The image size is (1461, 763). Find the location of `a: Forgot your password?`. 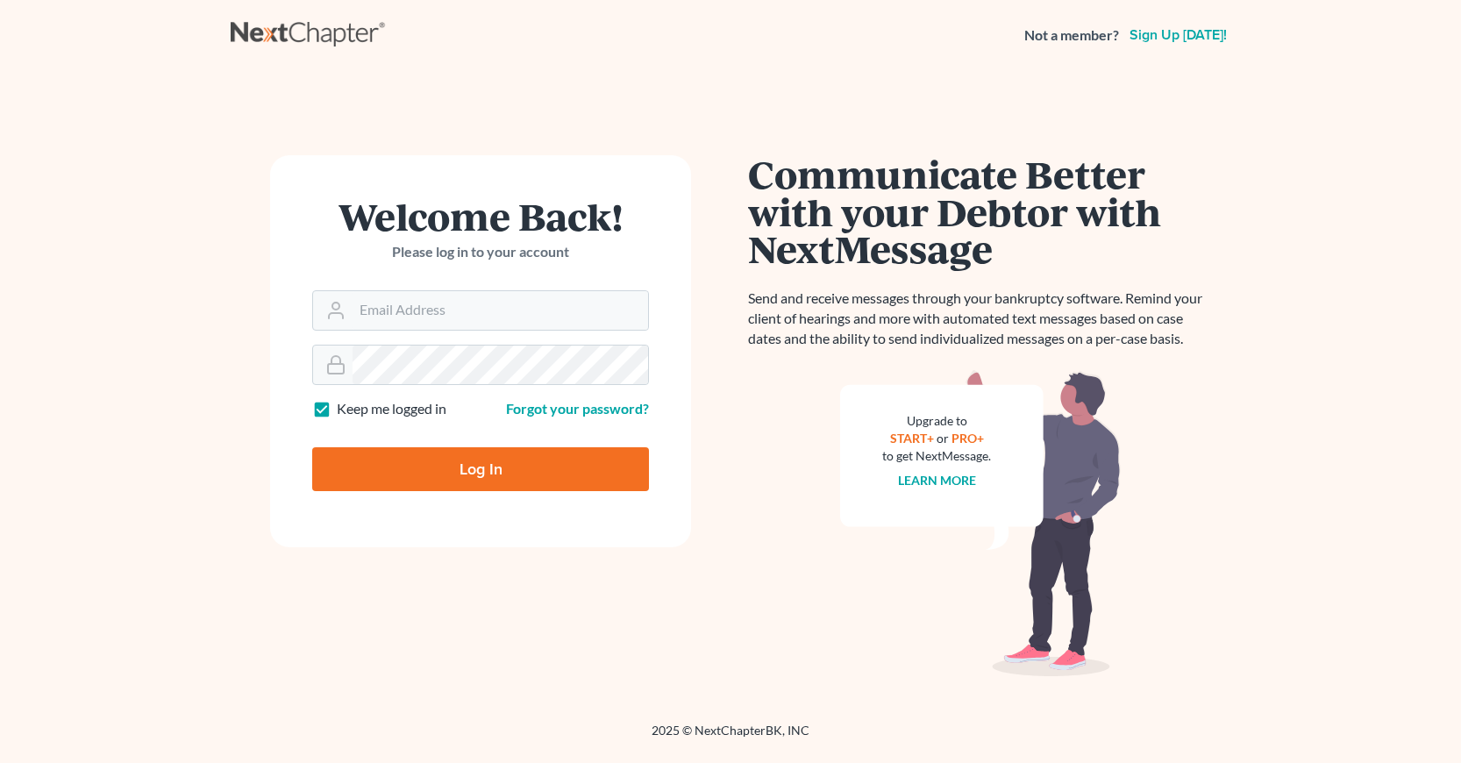

a: Forgot your password? is located at coordinates (577, 408).